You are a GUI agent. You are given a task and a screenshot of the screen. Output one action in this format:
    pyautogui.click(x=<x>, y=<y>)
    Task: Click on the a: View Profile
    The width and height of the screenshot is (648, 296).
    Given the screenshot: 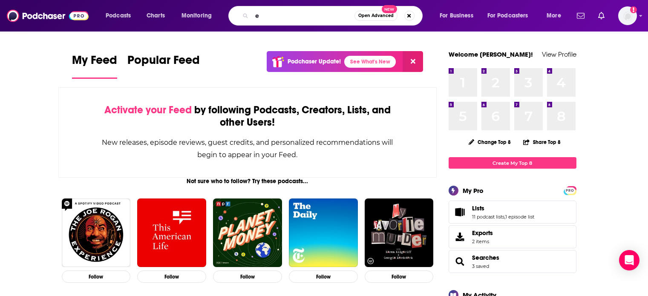 What is the action you would take?
    pyautogui.click(x=559, y=54)
    